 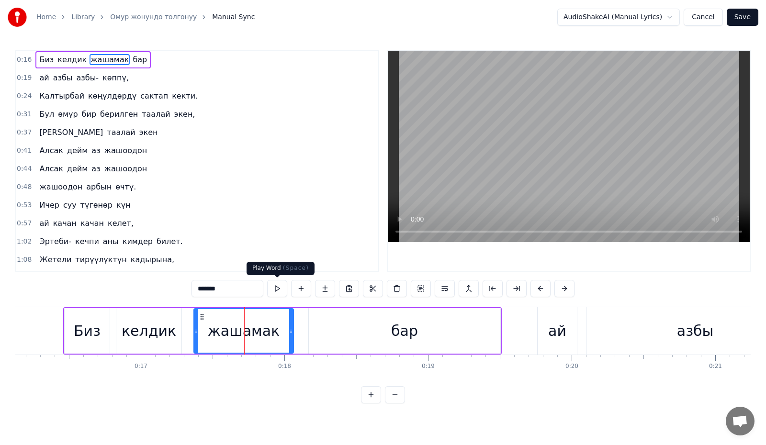 What do you see at coordinates (123, 205) in the screenshot?
I see `span: күн` at bounding box center [123, 205].